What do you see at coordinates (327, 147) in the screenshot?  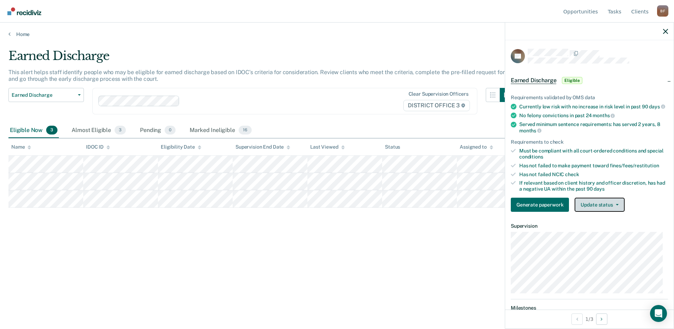 I see `div: Last Viewed` at bounding box center [327, 147].